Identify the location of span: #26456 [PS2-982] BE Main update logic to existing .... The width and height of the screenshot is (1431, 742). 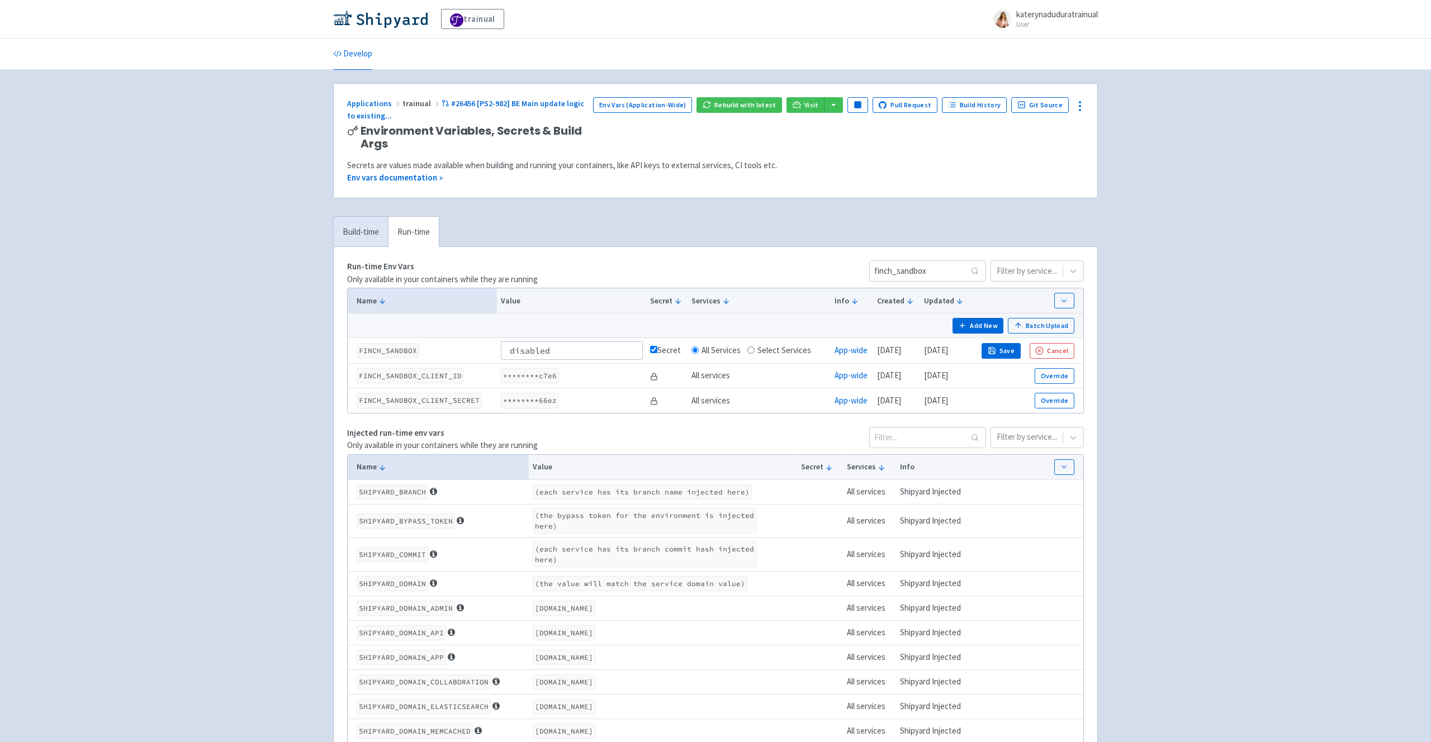
(466, 110).